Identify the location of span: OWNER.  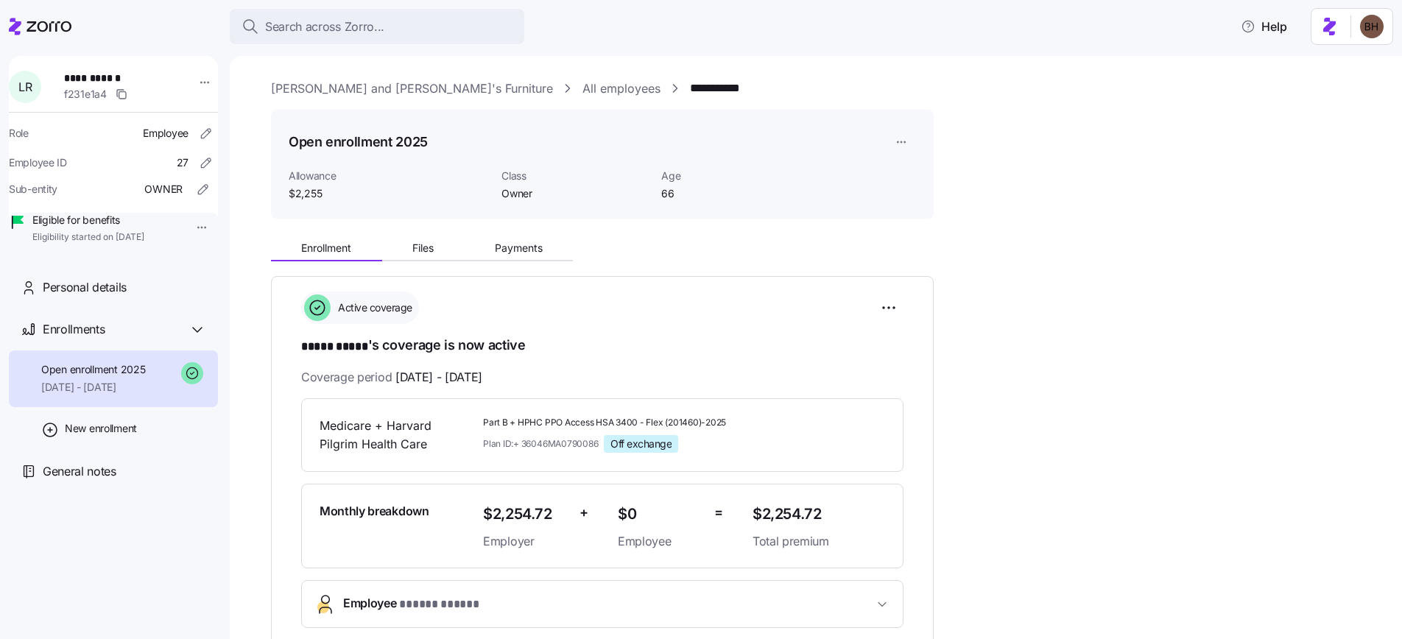
(164, 189).